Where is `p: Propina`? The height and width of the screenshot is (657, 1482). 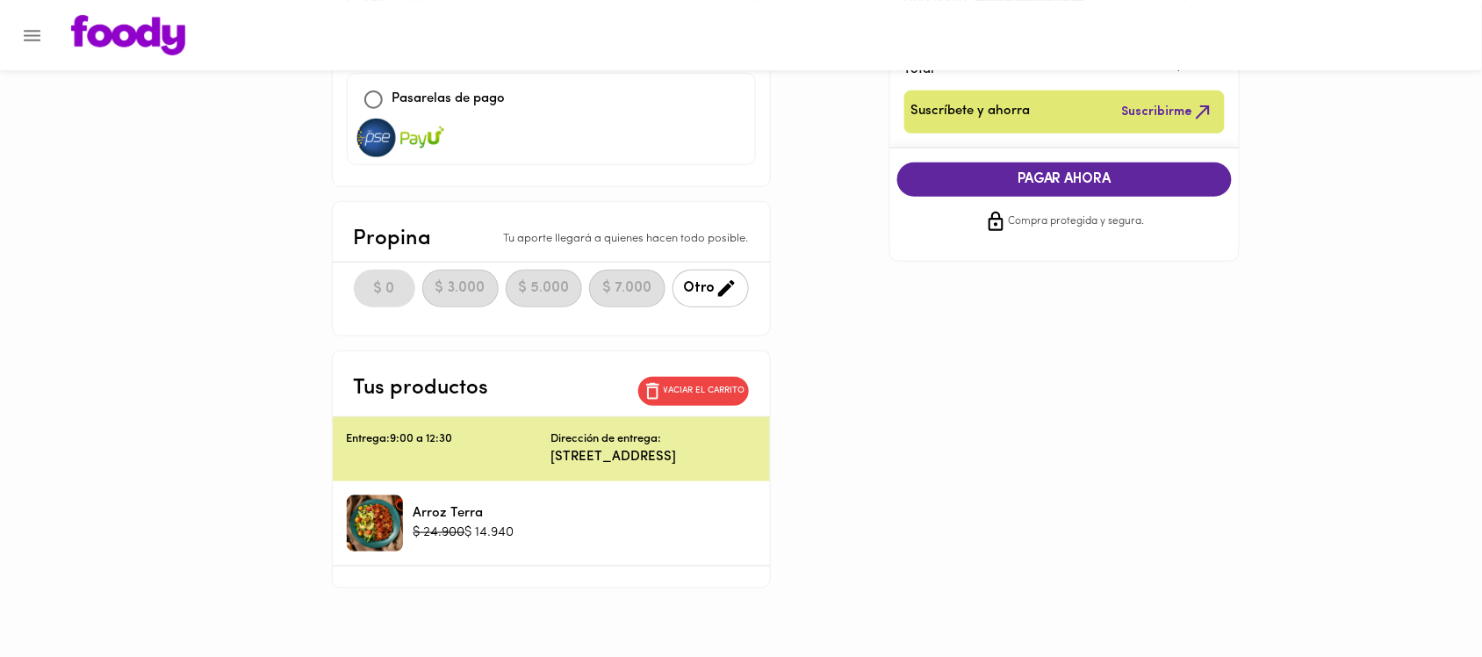
p: Propina is located at coordinates (392, 239).